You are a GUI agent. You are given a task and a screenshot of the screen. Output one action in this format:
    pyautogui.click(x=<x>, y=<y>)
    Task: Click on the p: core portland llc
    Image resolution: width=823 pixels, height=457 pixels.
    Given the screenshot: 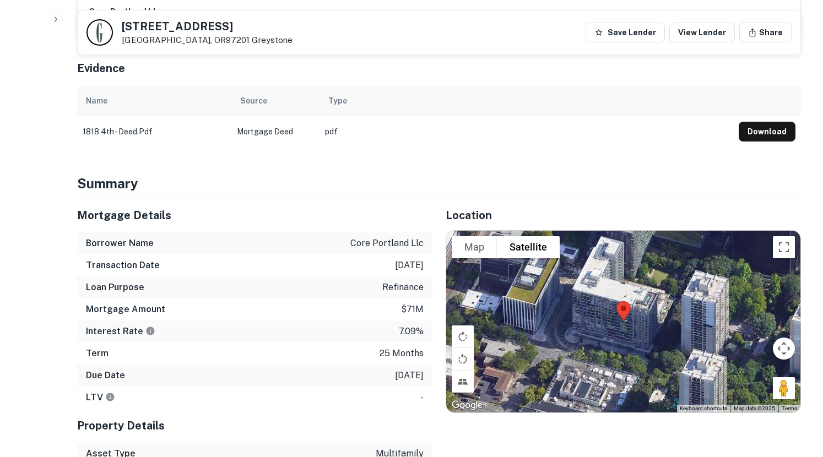 What is the action you would take?
    pyautogui.click(x=387, y=244)
    